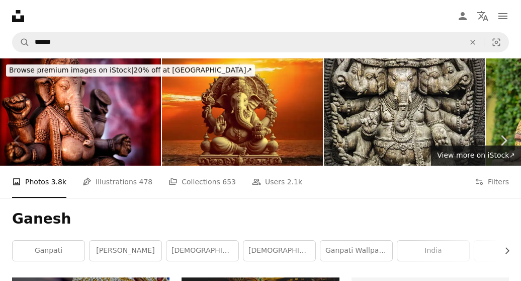  What do you see at coordinates (492, 182) in the screenshot?
I see `button: Filters` at bounding box center [492, 182].